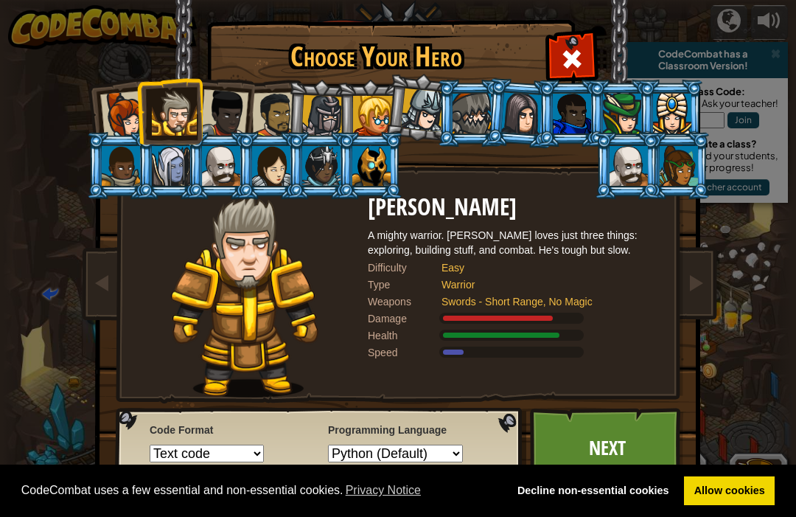  I want to click on span: Programming Language, so click(409, 430).